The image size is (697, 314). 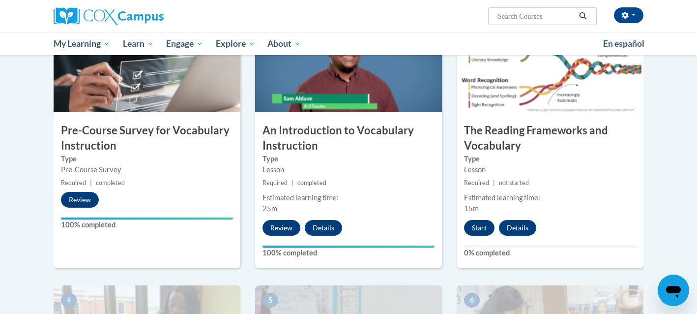 What do you see at coordinates (138, 44) in the screenshot?
I see `span: Learn` at bounding box center [138, 44].